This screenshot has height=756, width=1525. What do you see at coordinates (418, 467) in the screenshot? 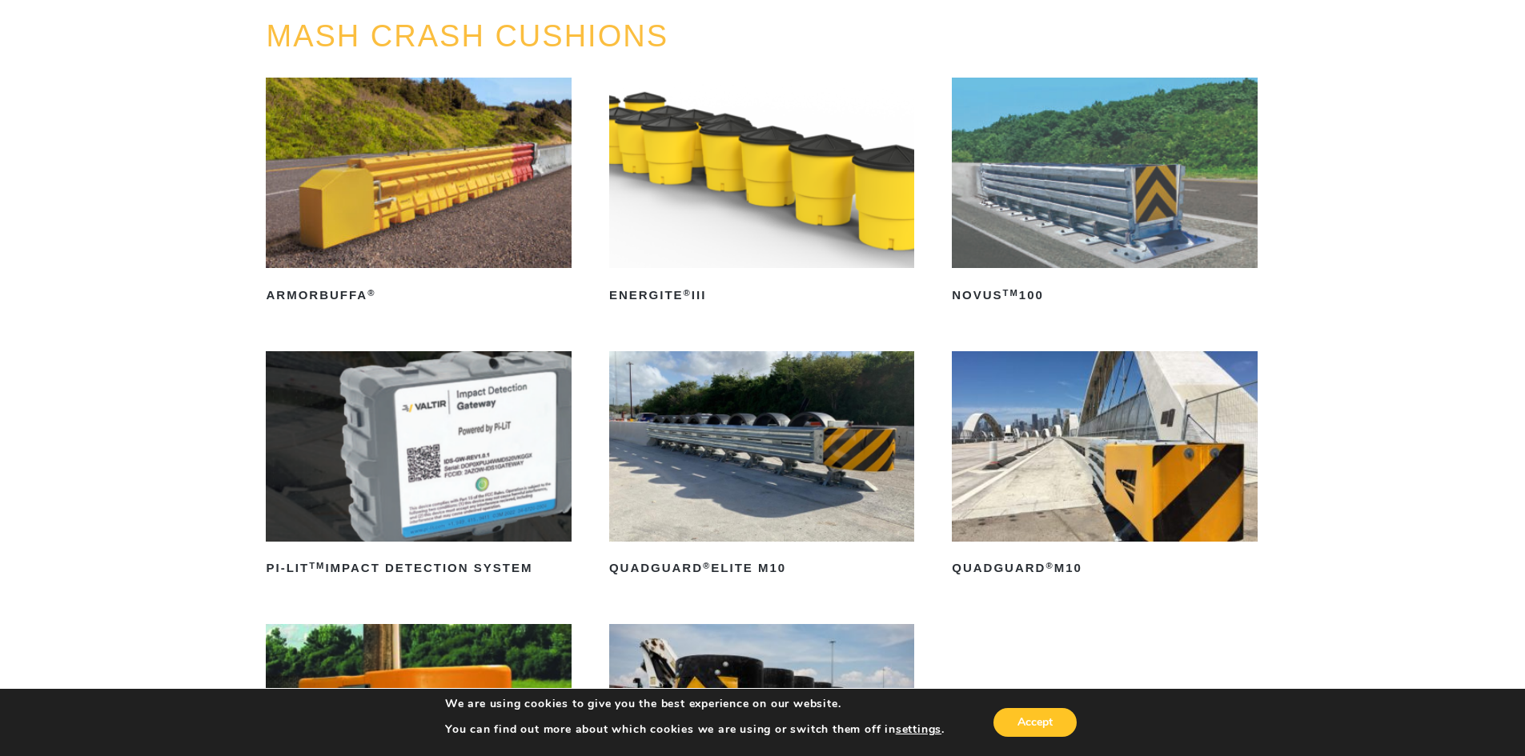
I see `a: PI-LITTMImpact Detection System` at bounding box center [418, 467].